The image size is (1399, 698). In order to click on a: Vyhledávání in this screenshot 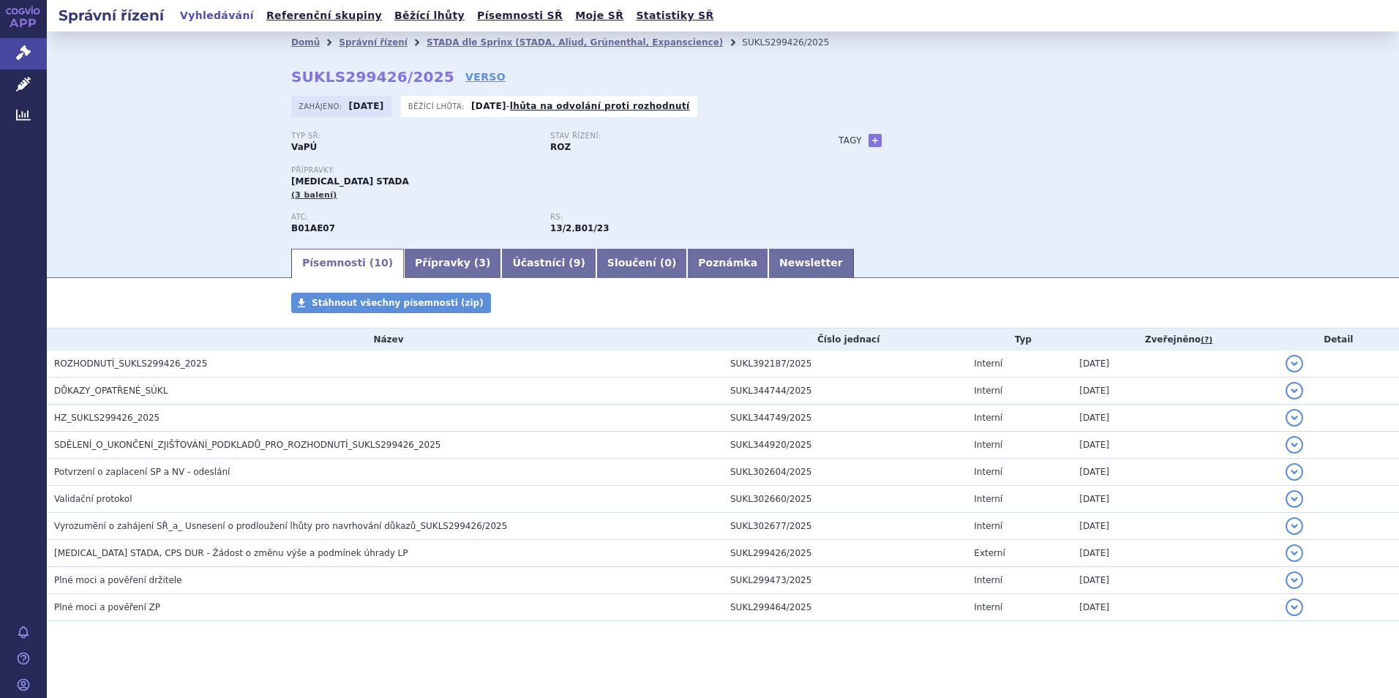, I will do `click(217, 15)`.